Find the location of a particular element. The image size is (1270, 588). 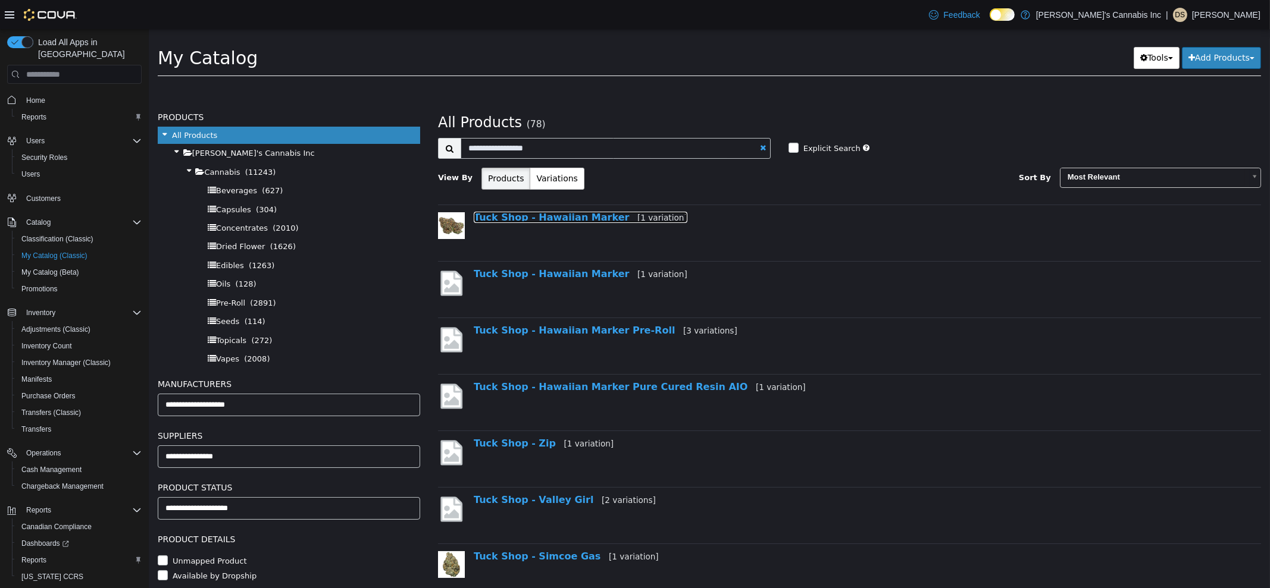

button: Adjustments (Classic) is located at coordinates (79, 330).